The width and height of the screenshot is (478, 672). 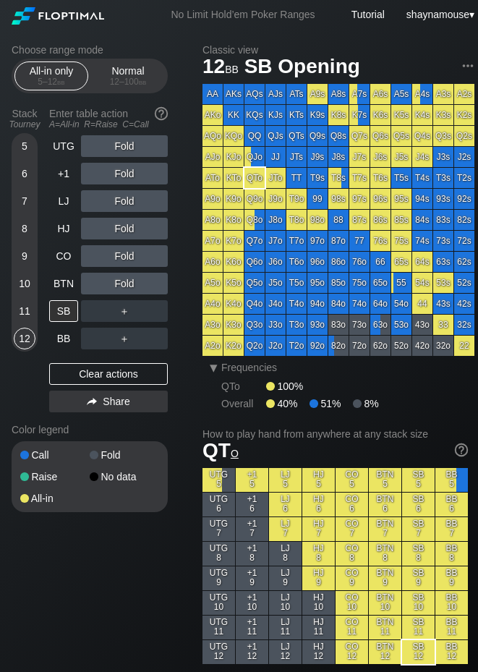 I want to click on div: BB 5, so click(x=451, y=479).